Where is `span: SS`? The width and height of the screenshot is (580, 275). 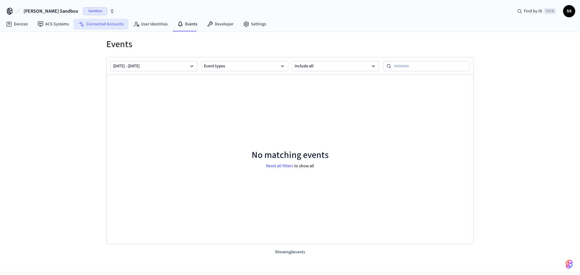
span: SS is located at coordinates (569, 11).